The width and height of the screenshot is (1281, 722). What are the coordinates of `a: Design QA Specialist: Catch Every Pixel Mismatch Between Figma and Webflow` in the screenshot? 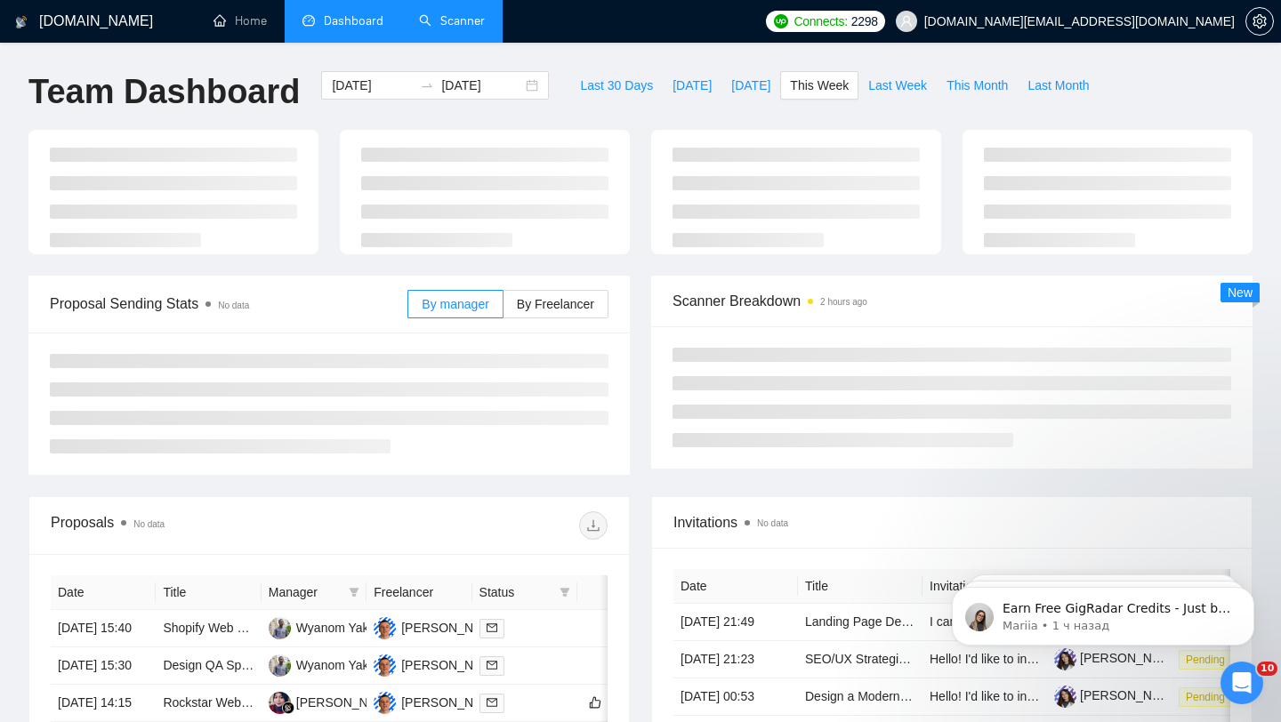 It's located at (384, 665).